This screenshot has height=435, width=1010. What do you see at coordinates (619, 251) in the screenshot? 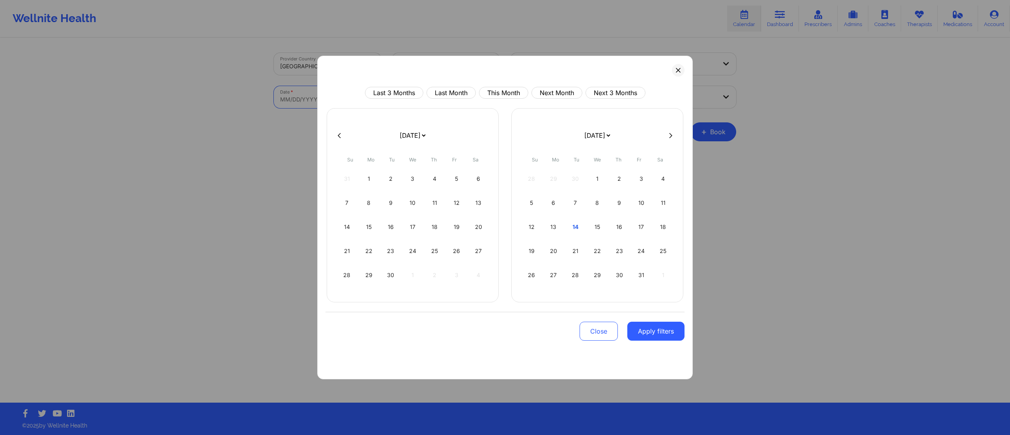
I see `div: Thu Oct 23 2025` at bounding box center [619, 251].